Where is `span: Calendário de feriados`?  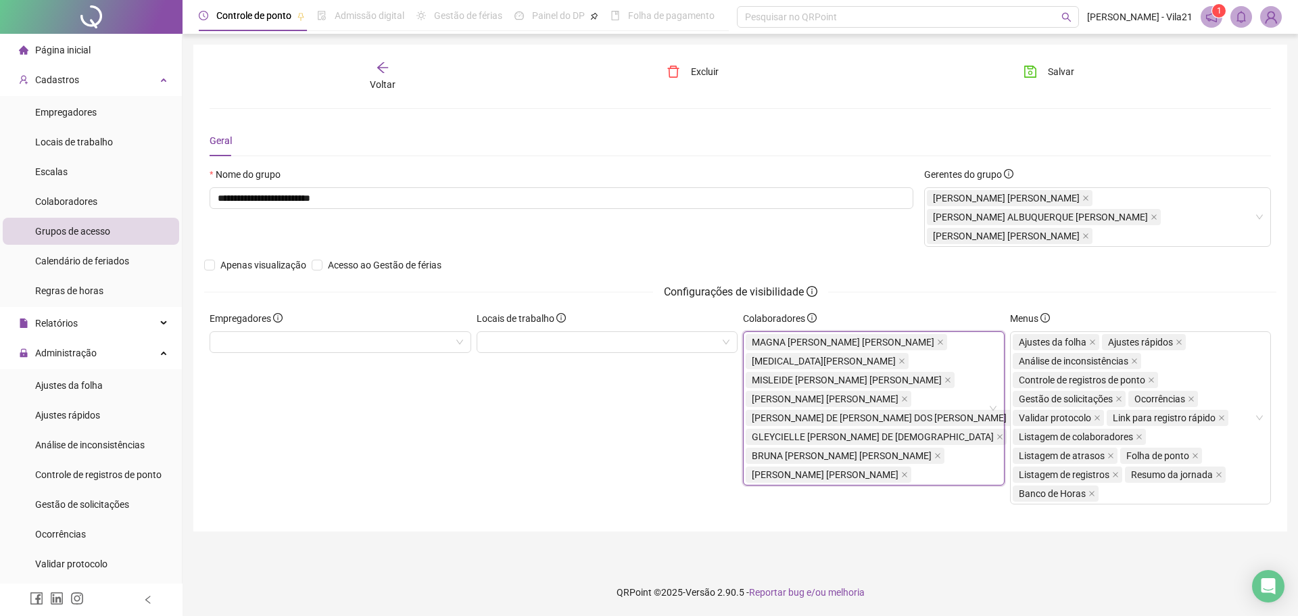
span: Calendário de feriados is located at coordinates (82, 261).